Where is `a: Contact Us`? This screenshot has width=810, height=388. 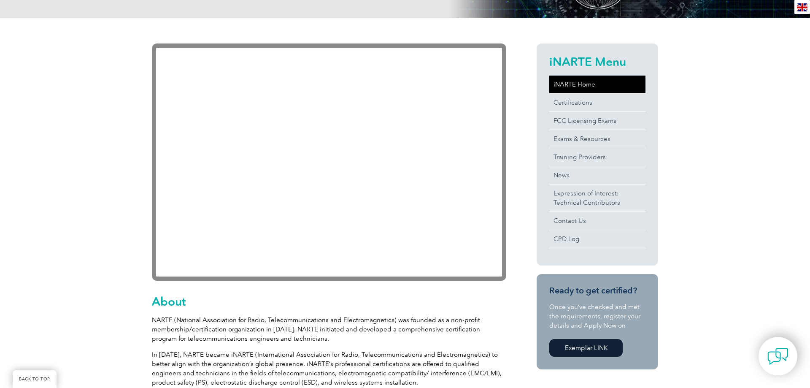
a: Contact Us is located at coordinates (597, 221).